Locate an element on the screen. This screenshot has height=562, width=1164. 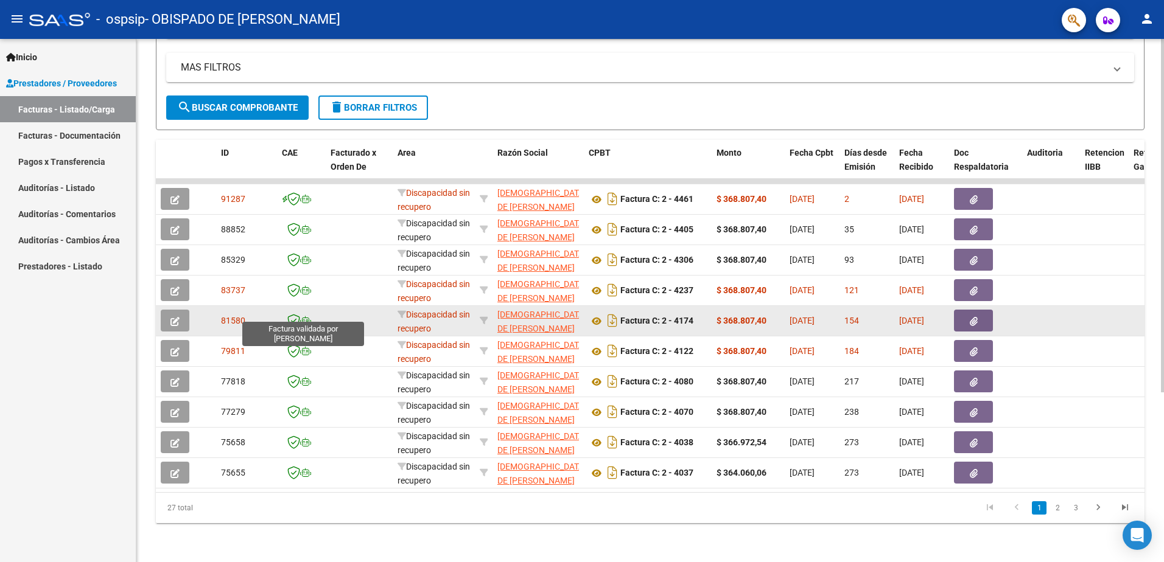
li: page 3 is located at coordinates (1075, 508).